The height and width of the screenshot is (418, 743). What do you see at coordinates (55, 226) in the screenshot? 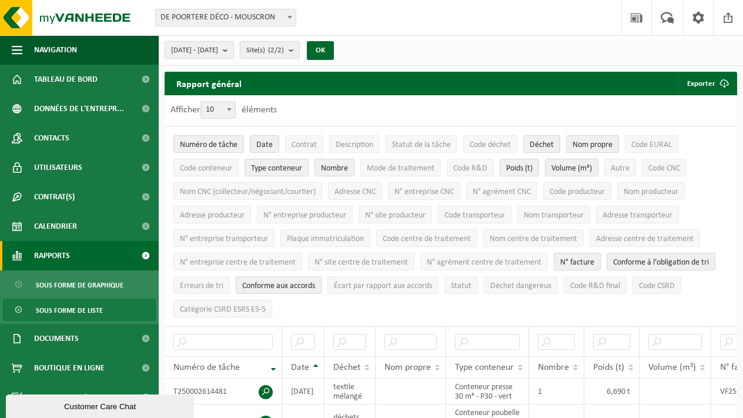
I see `span: Calendrier` at bounding box center [55, 226].